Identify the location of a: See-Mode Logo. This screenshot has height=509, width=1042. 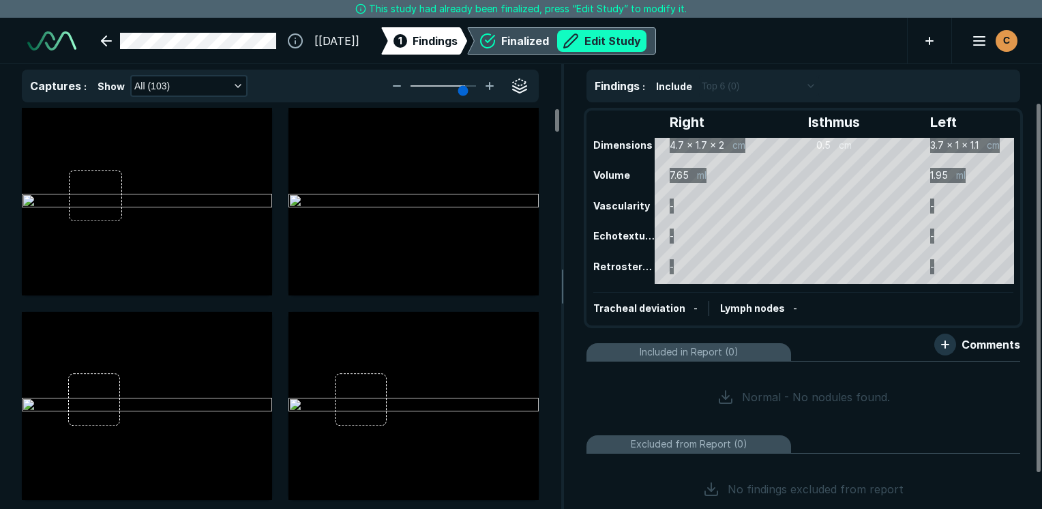
(52, 41).